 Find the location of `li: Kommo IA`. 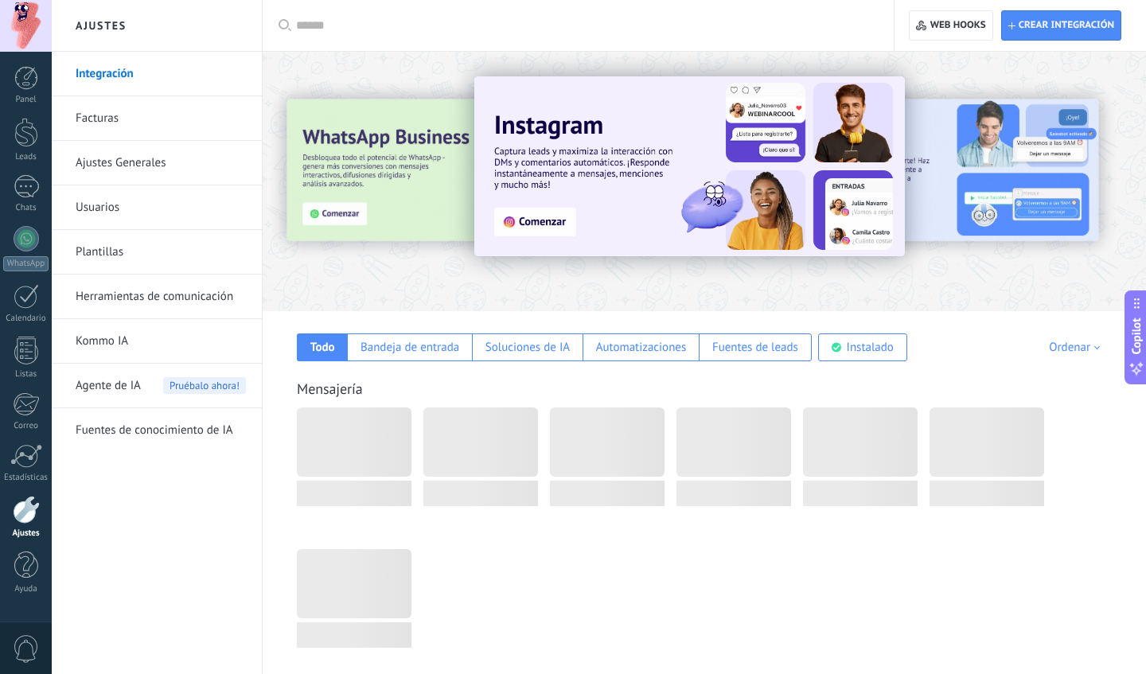

li: Kommo IA is located at coordinates (157, 341).